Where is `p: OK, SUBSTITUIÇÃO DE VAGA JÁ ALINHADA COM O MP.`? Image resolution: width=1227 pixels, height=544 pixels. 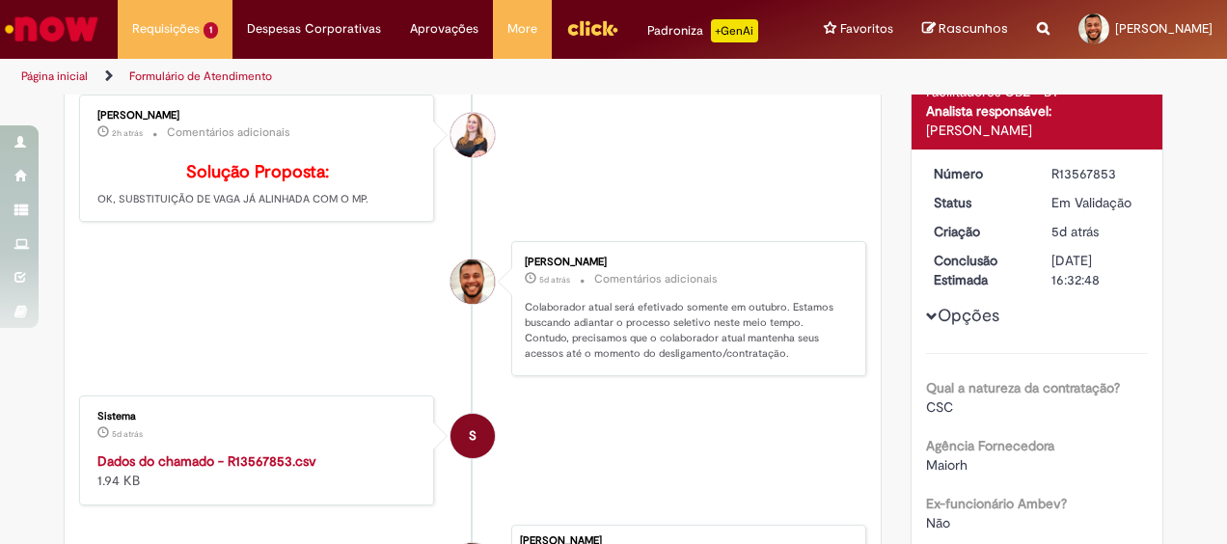 p: OK, SUBSTITUIÇÃO DE VAGA JÁ ALINHADA COM O MP. is located at coordinates (258, 185).